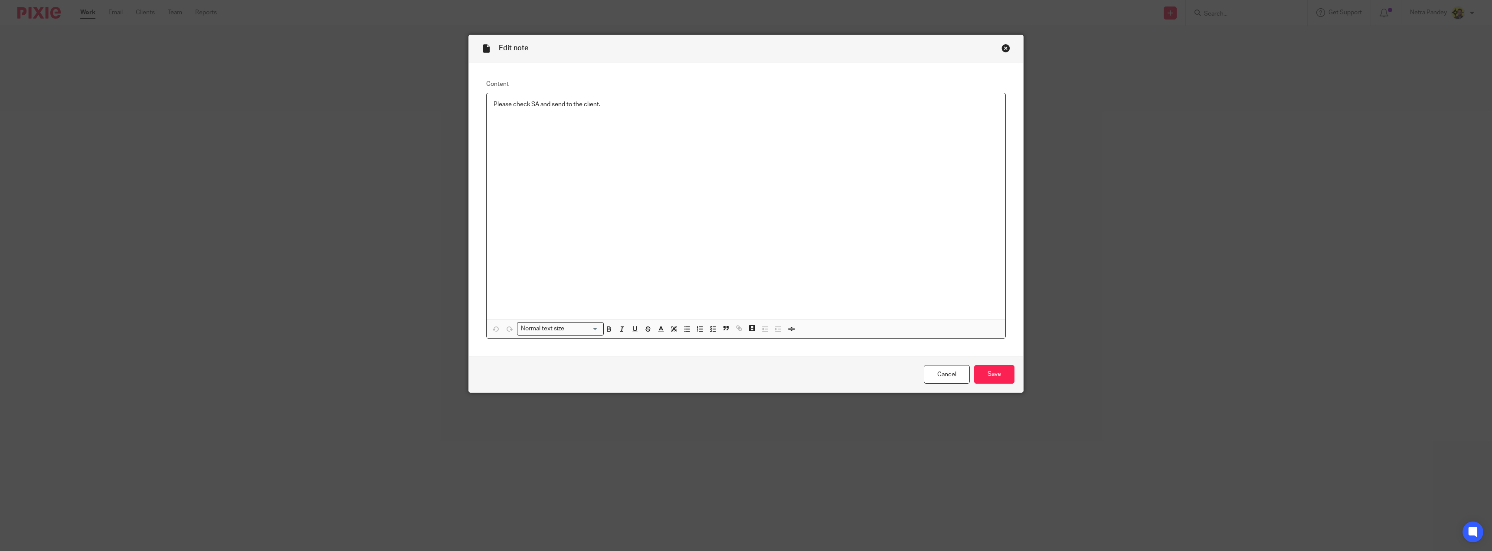  Describe the element at coordinates (746, 105) in the screenshot. I see `p: Please check SA and send to the client.` at that location.